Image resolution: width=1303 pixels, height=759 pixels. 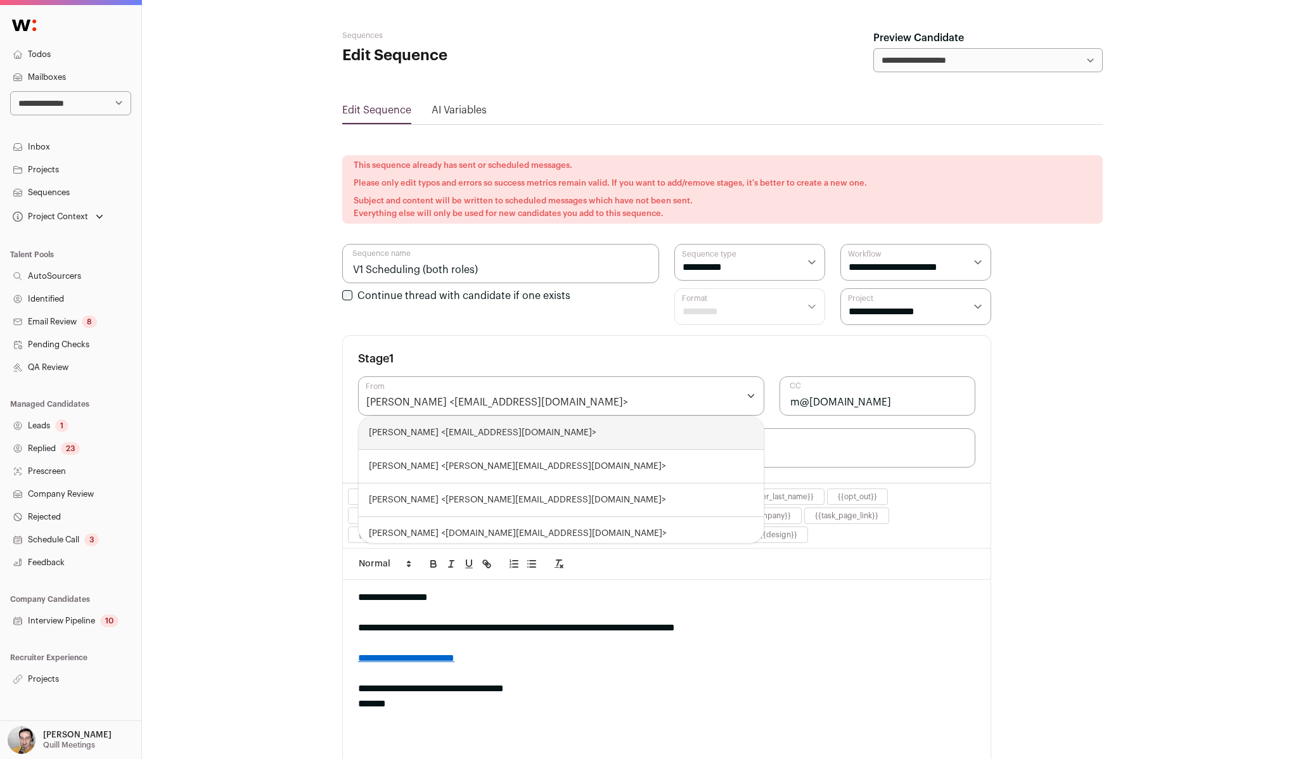 I want to click on p: Quill Meetings, so click(x=69, y=745).